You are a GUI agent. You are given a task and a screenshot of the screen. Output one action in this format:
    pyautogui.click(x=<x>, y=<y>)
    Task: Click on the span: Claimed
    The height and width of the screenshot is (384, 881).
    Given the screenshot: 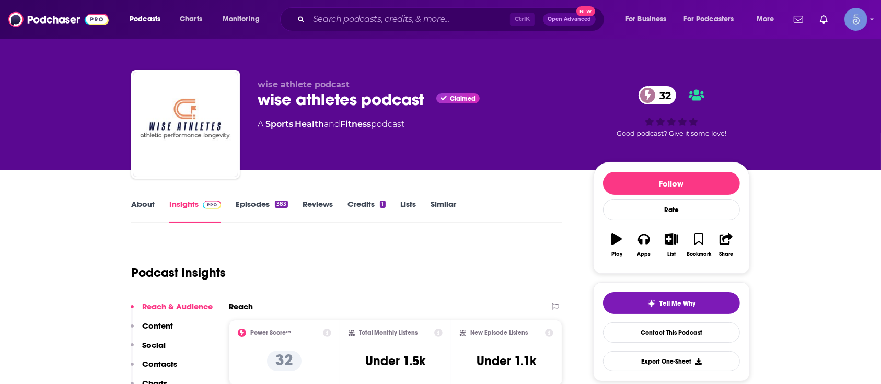 What is the action you would take?
    pyautogui.click(x=463, y=99)
    